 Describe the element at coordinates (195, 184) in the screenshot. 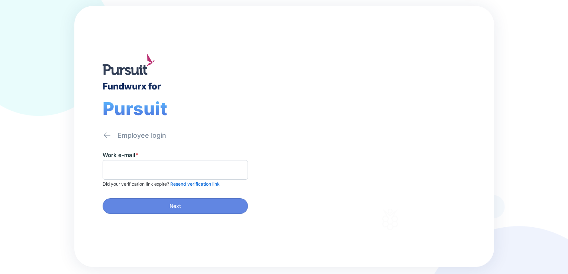

I see `span: Resend verification link` at that location.